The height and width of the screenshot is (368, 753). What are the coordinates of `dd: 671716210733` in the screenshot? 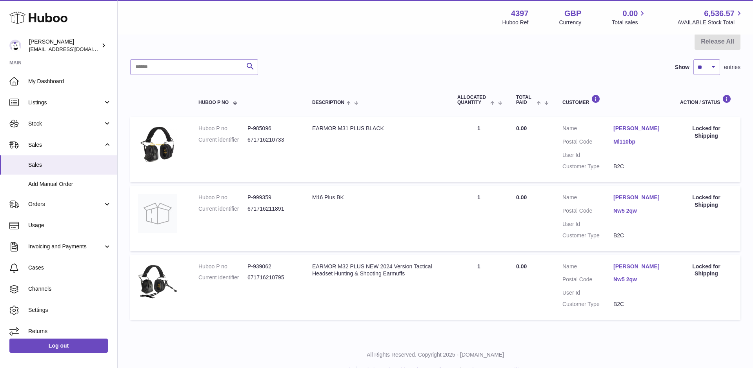 It's located at (272, 140).